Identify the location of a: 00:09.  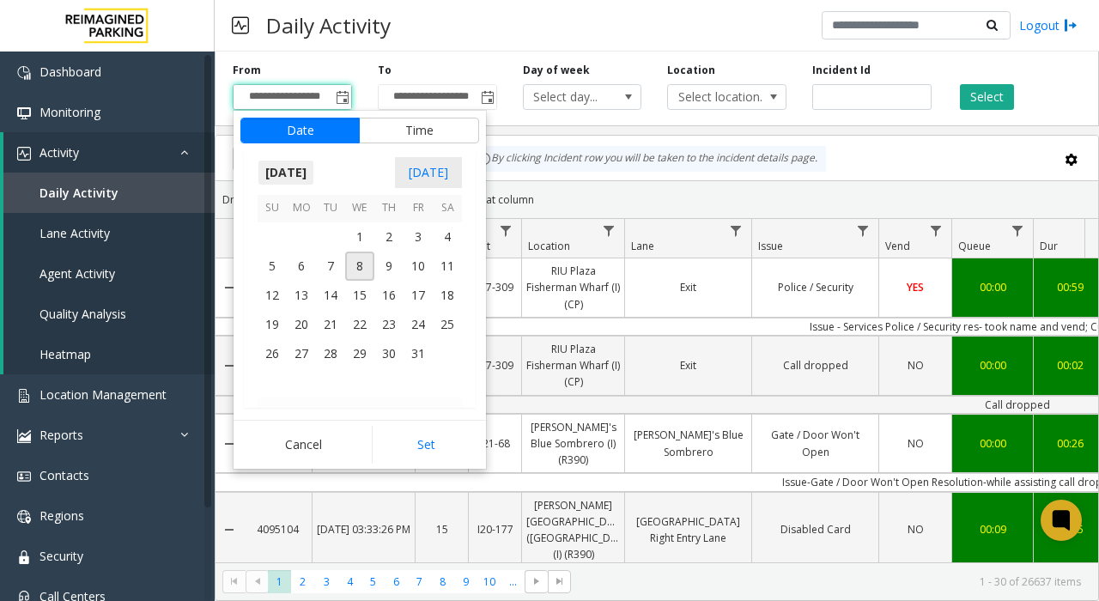
(993, 529).